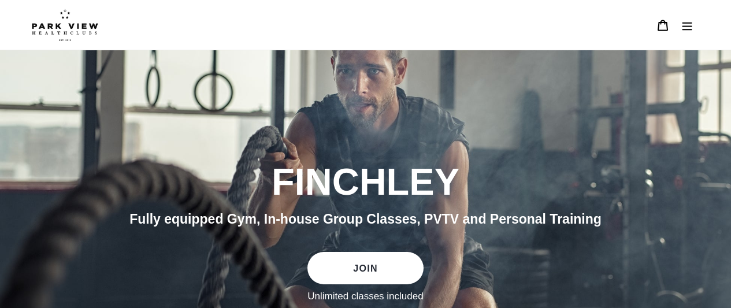 The width and height of the screenshot is (731, 308). I want to click on label: Unlimited classes included, so click(365, 296).